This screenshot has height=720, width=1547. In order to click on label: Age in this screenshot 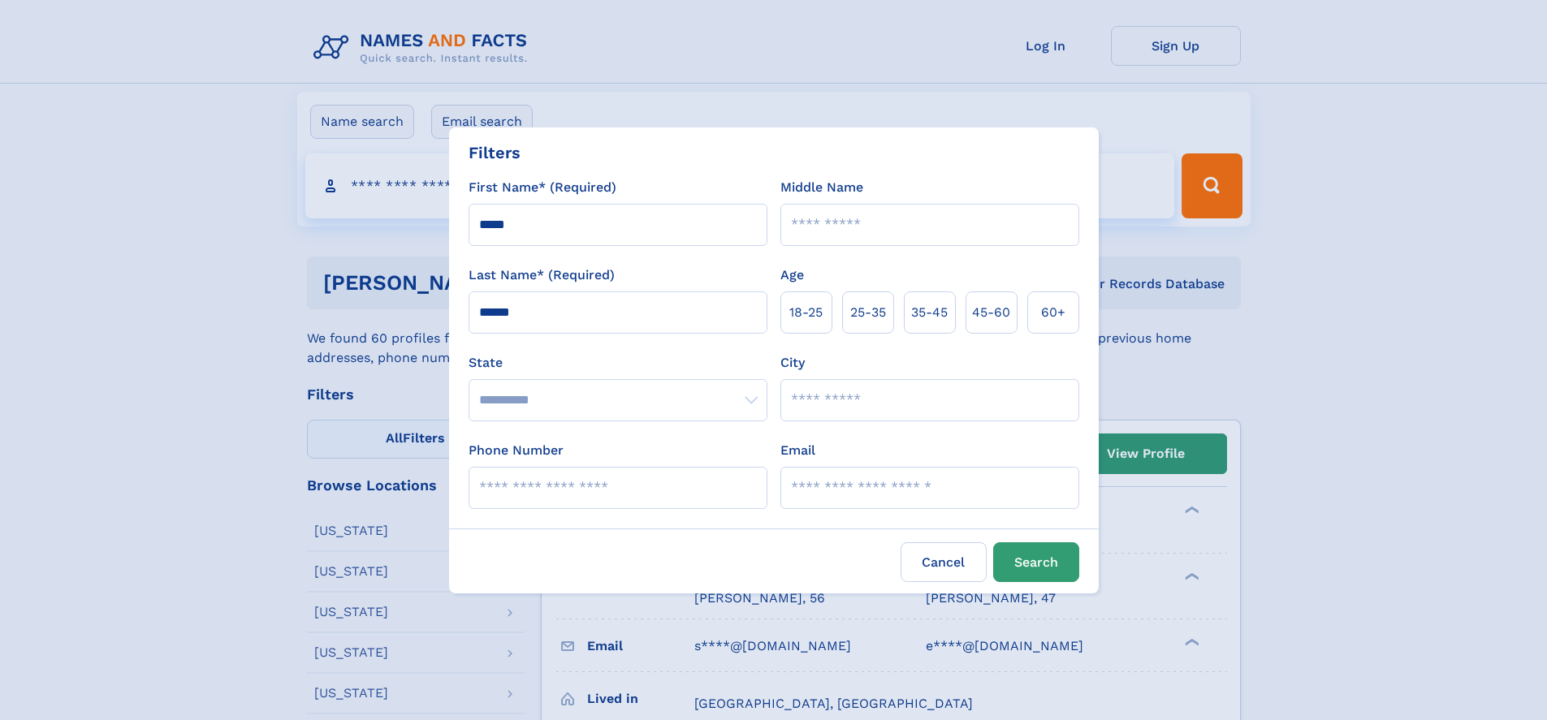, I will do `click(792, 275)`.